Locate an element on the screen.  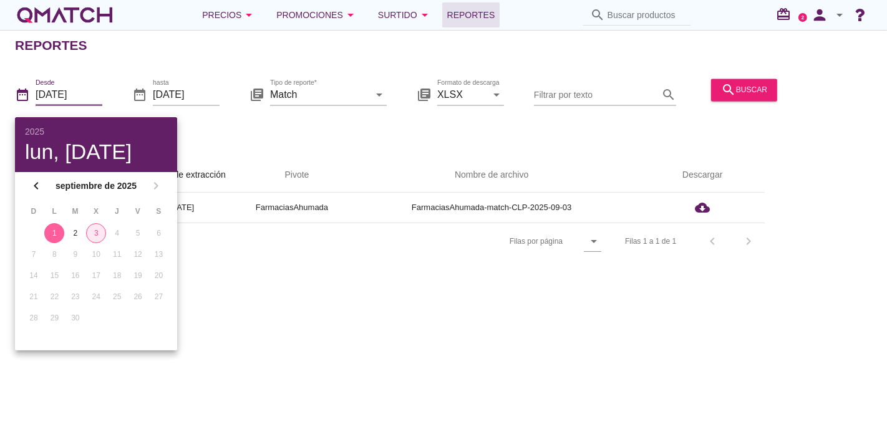
div: buscar is located at coordinates (744, 90).